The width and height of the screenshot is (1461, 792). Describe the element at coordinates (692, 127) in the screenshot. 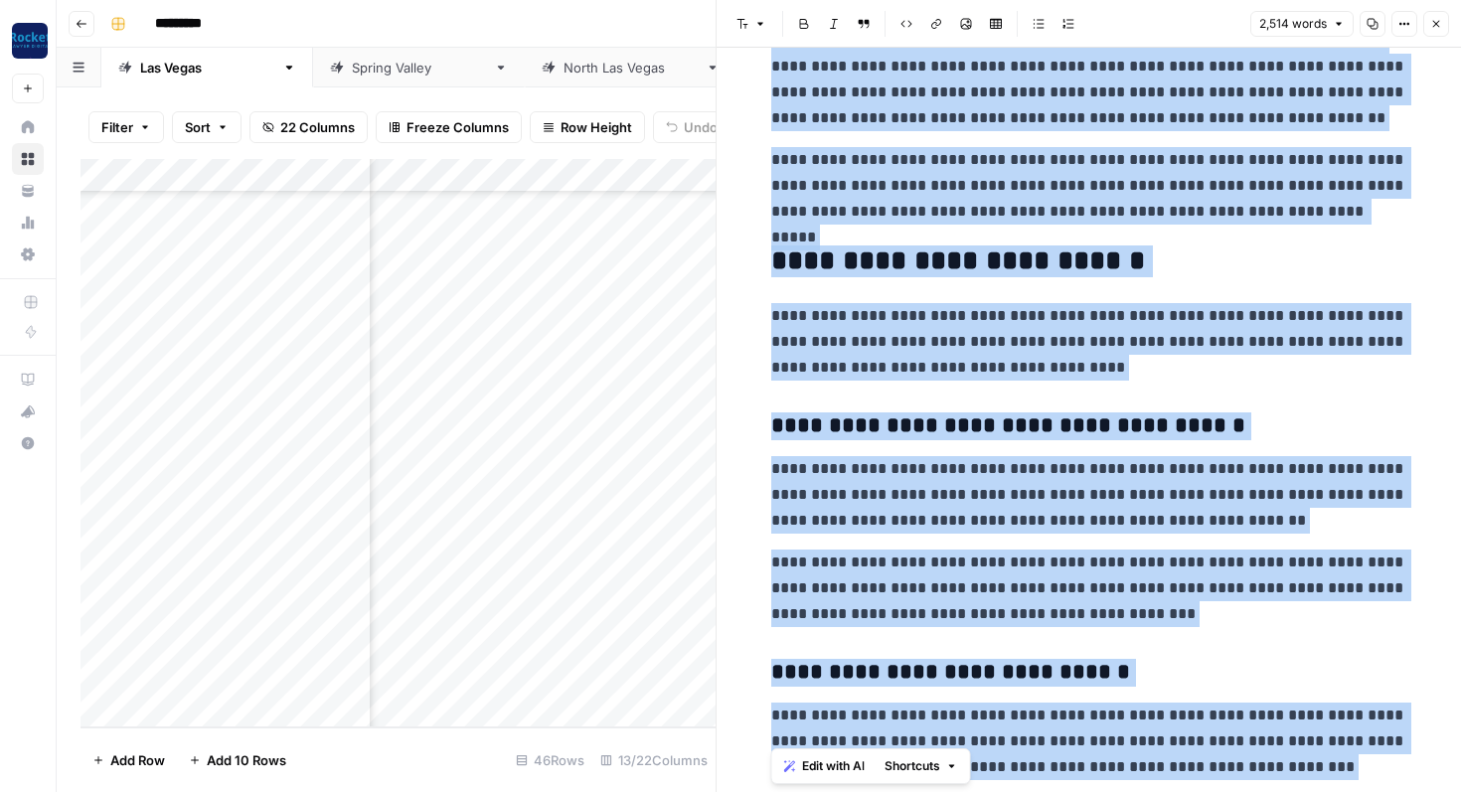

I see `button: Undo` at that location.